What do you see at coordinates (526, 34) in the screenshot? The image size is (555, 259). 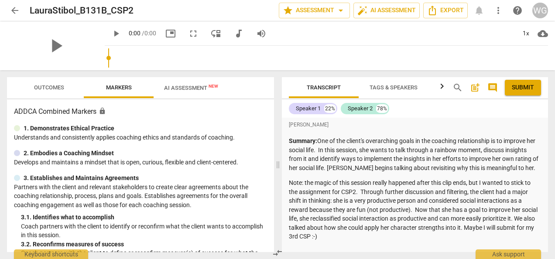 I see `div: 1x` at bounding box center [526, 34].